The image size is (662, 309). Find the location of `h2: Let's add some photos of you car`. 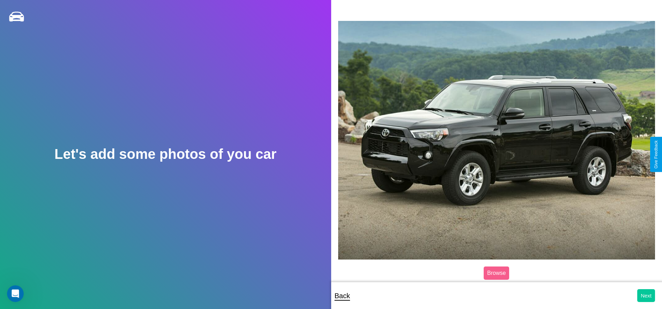

h2: Let's add some photos of you car is located at coordinates (165, 154).